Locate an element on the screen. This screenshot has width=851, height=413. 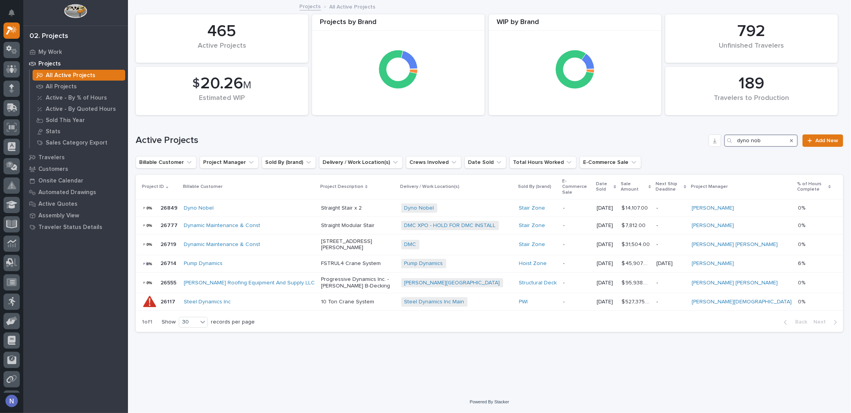
p: Stats is located at coordinates (53, 132).